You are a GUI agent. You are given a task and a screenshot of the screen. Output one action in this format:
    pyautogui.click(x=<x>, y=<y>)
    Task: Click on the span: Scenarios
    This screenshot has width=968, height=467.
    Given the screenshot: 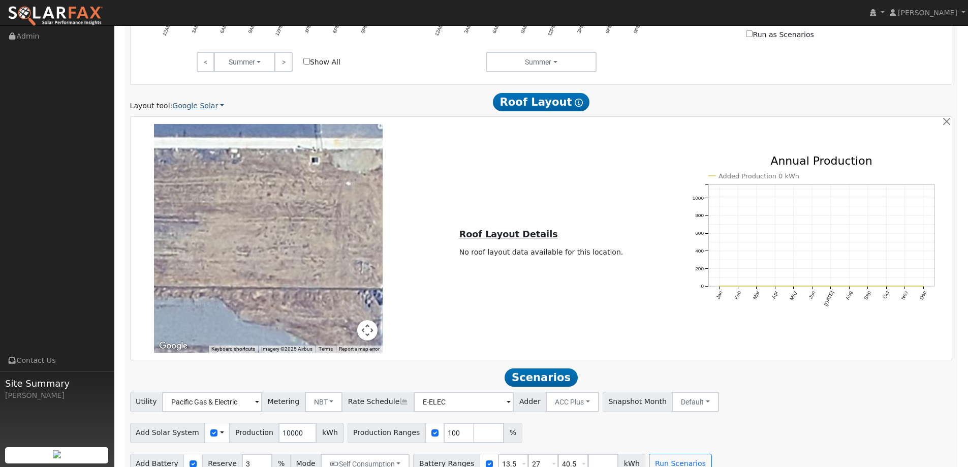 What is the action you would take?
    pyautogui.click(x=540, y=377)
    